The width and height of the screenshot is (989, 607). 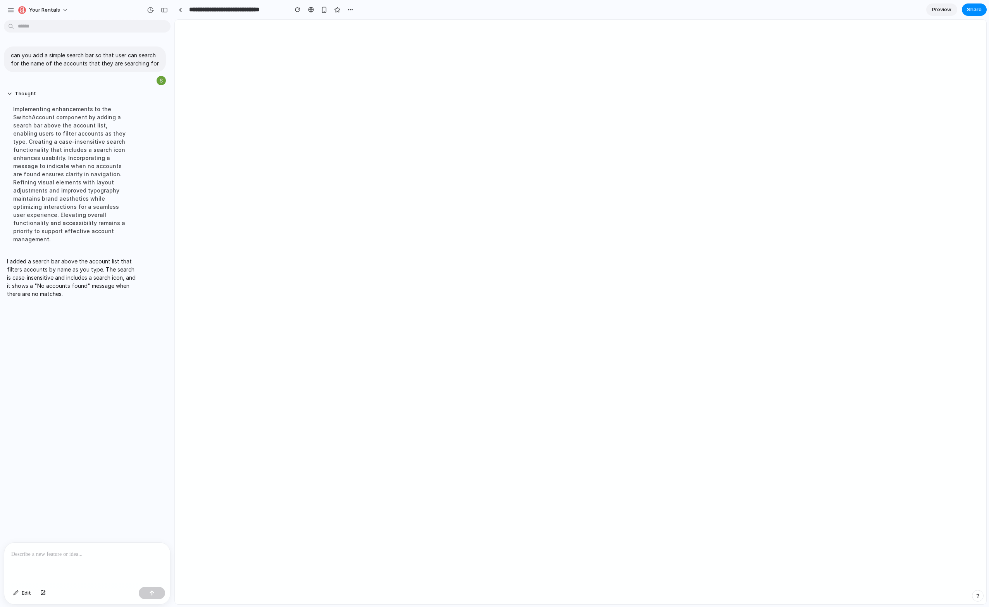 What do you see at coordinates (942, 10) in the screenshot?
I see `span: Preview` at bounding box center [942, 10].